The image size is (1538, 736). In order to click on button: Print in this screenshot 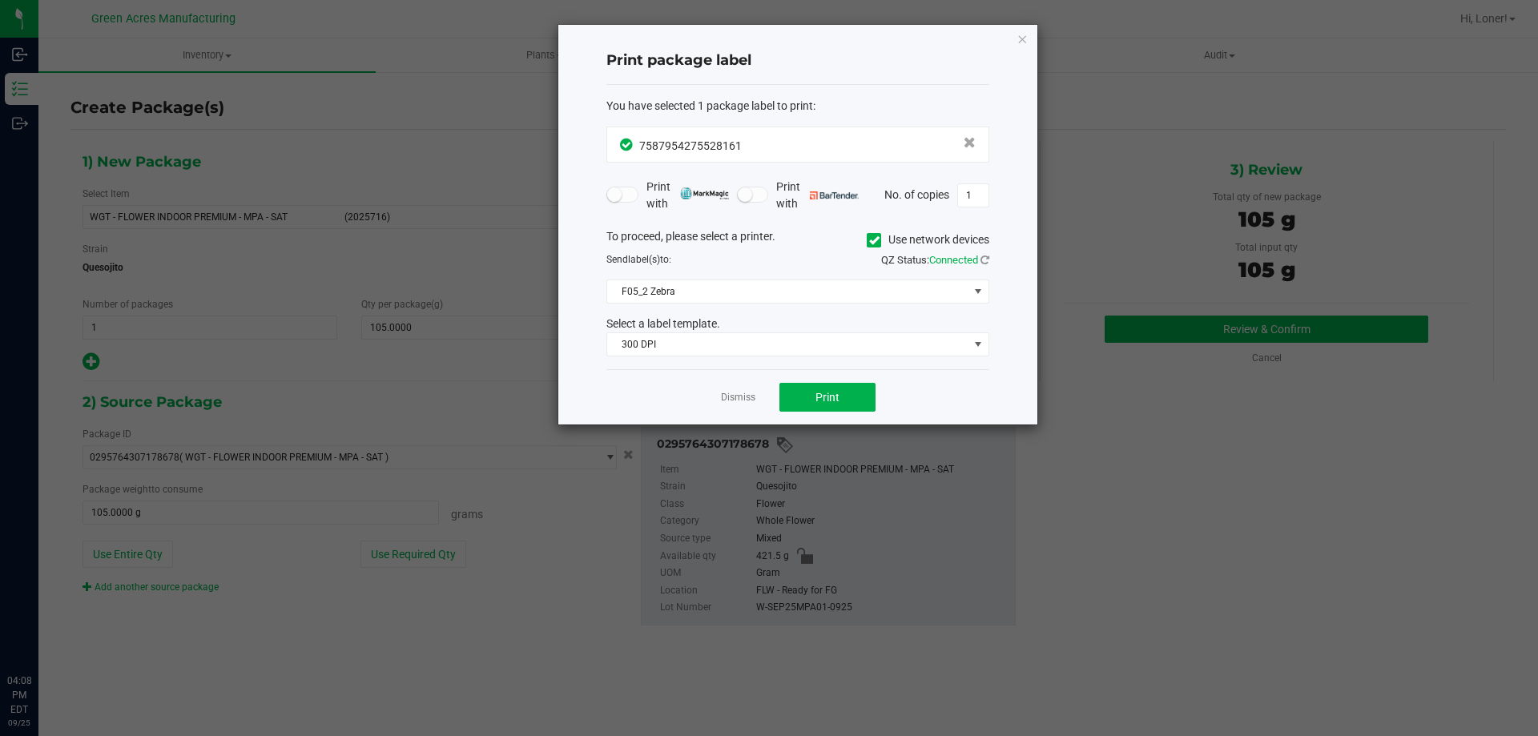, I will do `click(827, 397)`.